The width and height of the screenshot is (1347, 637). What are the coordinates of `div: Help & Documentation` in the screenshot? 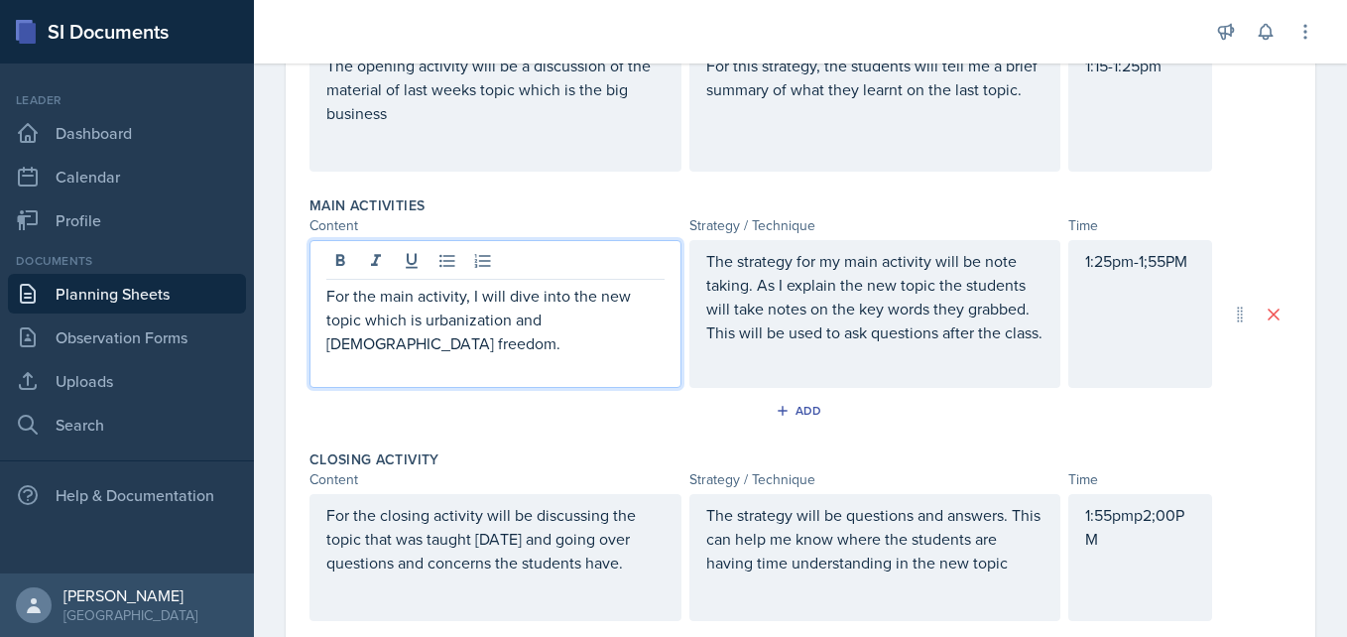 It's located at (127, 495).